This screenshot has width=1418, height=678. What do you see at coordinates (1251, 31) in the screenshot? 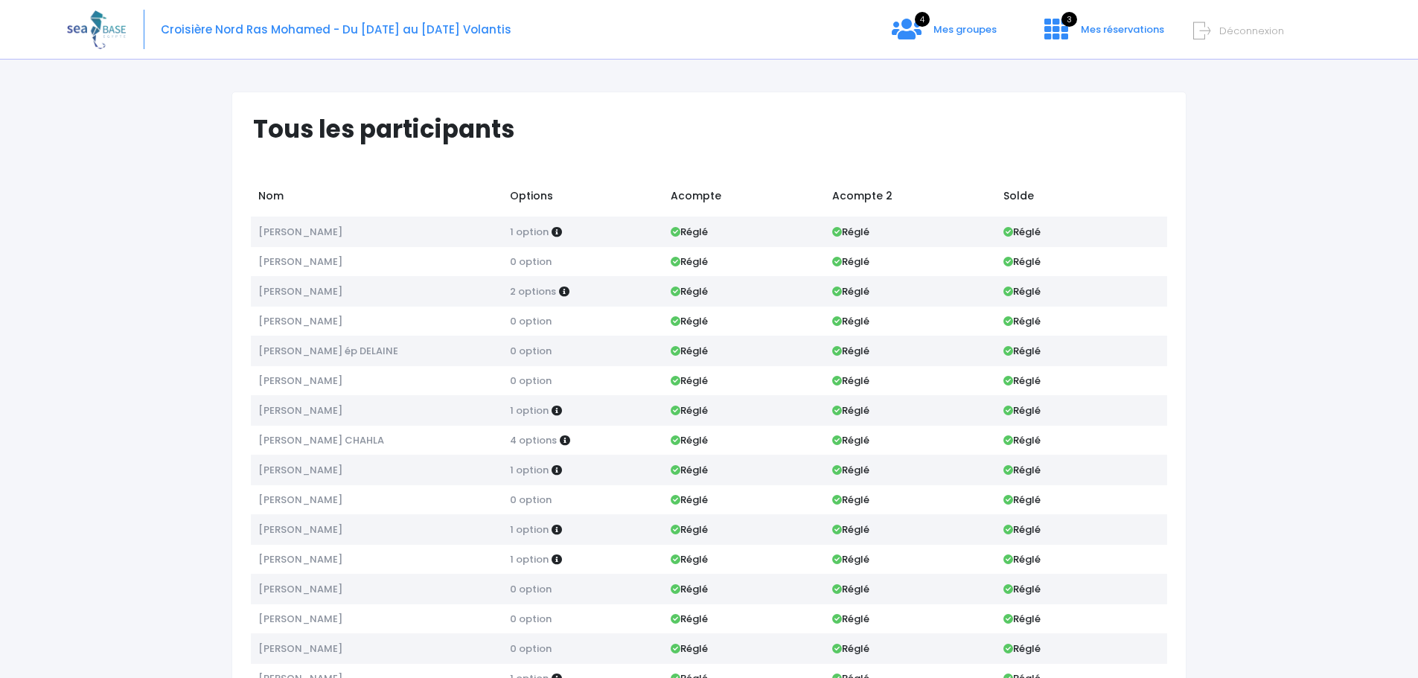
I see `span: Déconnexion` at bounding box center [1251, 31].